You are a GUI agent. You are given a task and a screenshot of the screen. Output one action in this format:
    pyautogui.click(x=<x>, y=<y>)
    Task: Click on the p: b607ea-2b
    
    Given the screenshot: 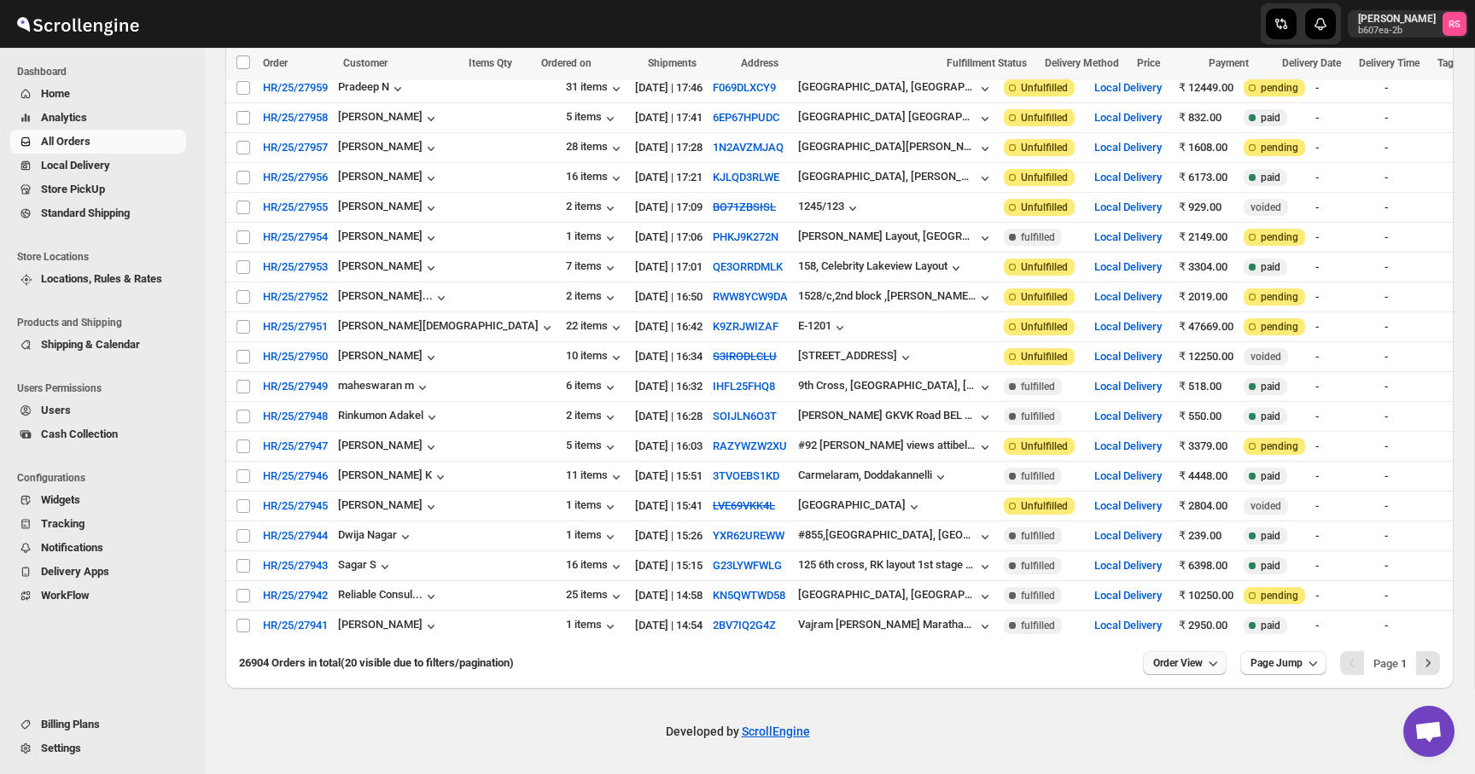 What is the action you would take?
    pyautogui.click(x=1396, y=31)
    